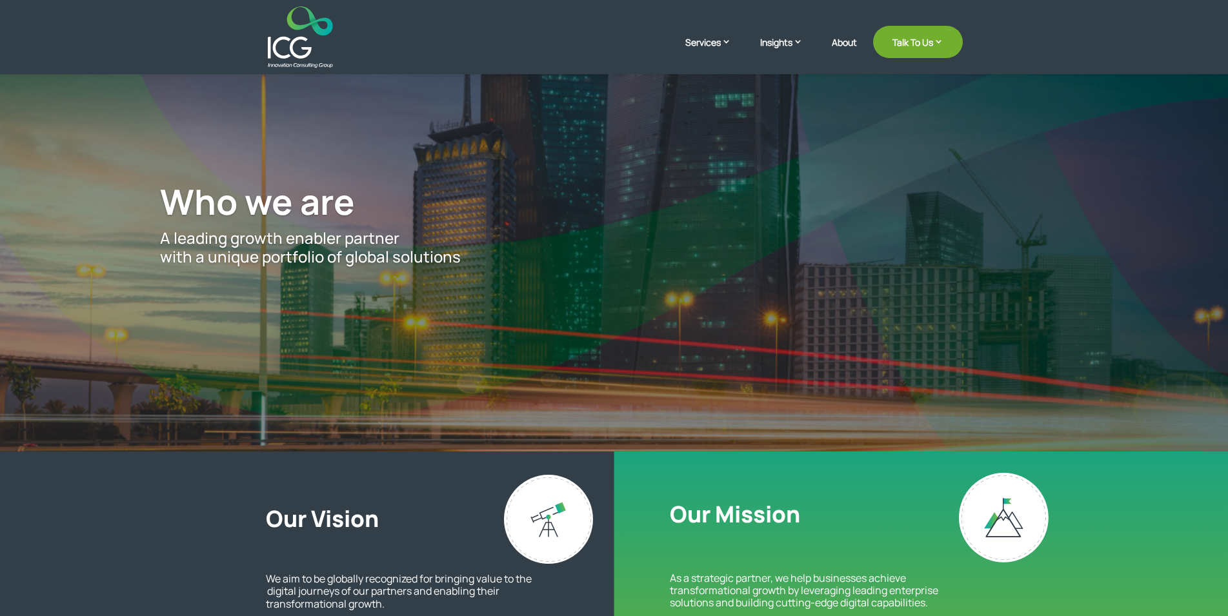 The image size is (1228, 616). Describe the element at coordinates (1004, 518) in the screenshot. I see `img: our mission - ICG` at that location.